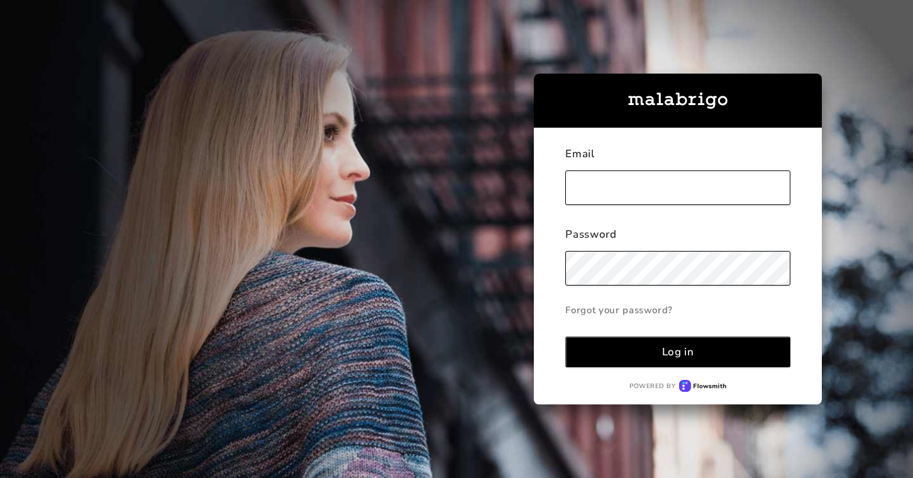 This screenshot has height=478, width=913. What do you see at coordinates (677, 386) in the screenshot?
I see `a: Powered byFlowsmith logo` at bounding box center [677, 386].